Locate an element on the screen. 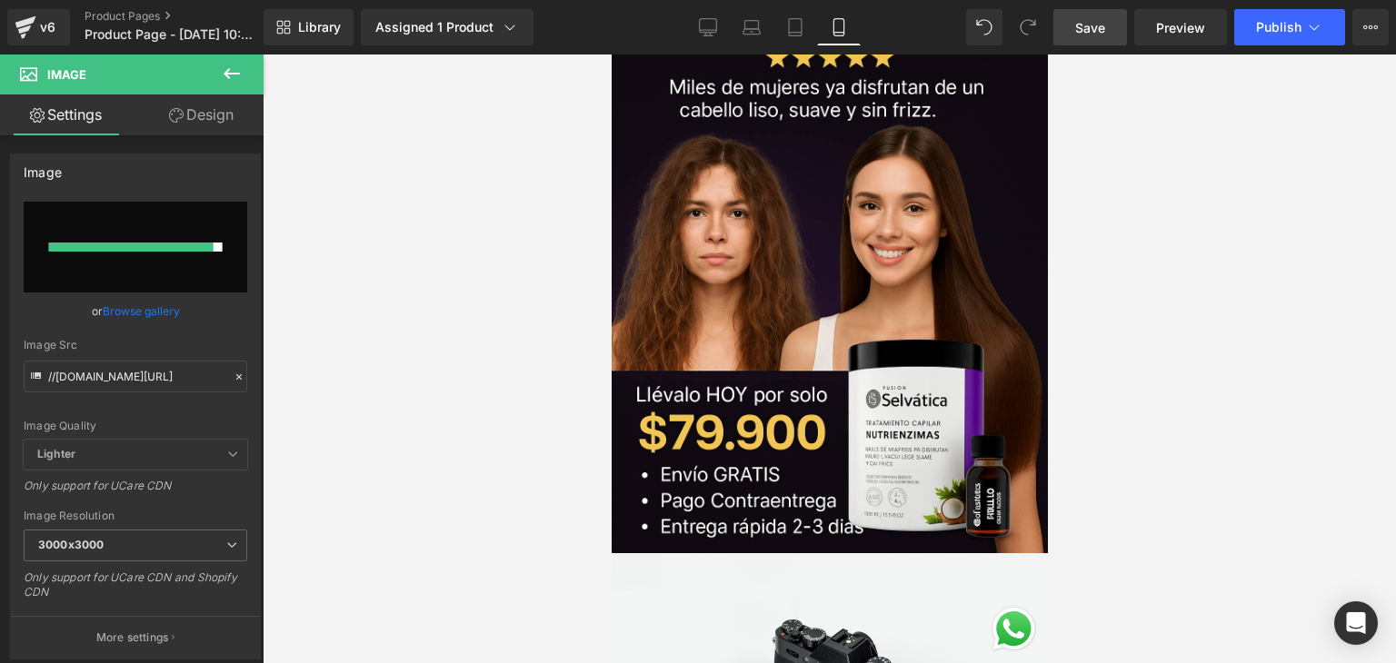 The height and width of the screenshot is (663, 1396). button: More is located at coordinates (1370, 27).